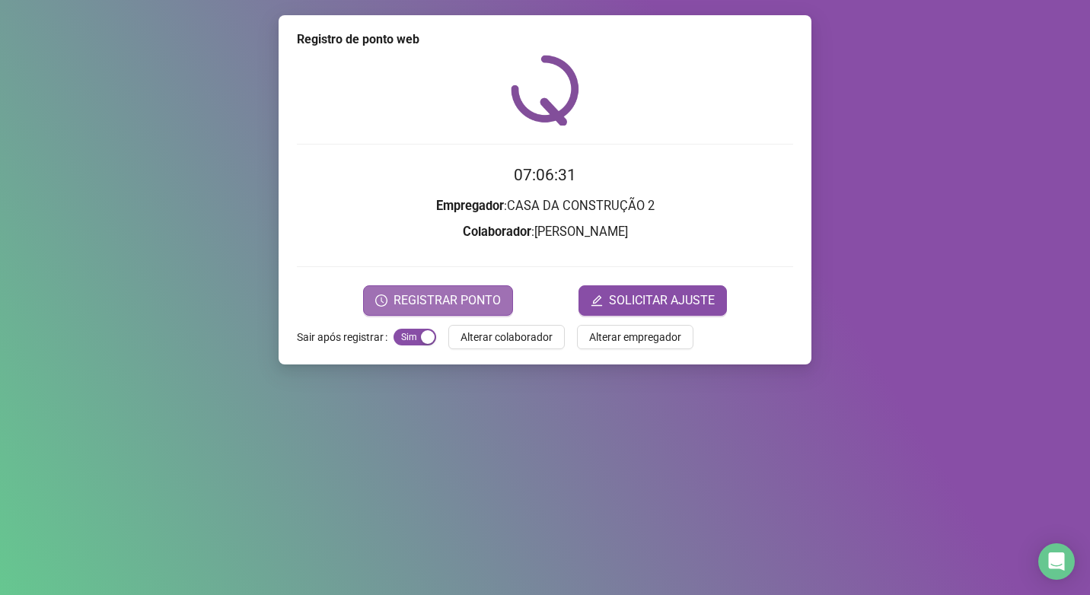 The height and width of the screenshot is (595, 1090). What do you see at coordinates (635, 337) in the screenshot?
I see `button: Alterar empregador` at bounding box center [635, 337].